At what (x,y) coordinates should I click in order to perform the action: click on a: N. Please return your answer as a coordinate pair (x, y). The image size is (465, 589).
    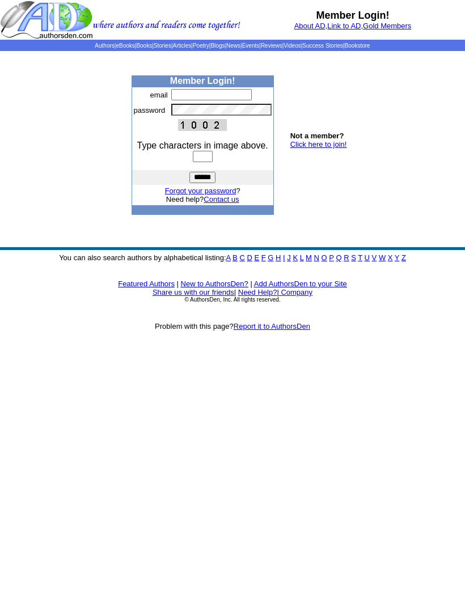
    Looking at the image, I should click on (317, 258).